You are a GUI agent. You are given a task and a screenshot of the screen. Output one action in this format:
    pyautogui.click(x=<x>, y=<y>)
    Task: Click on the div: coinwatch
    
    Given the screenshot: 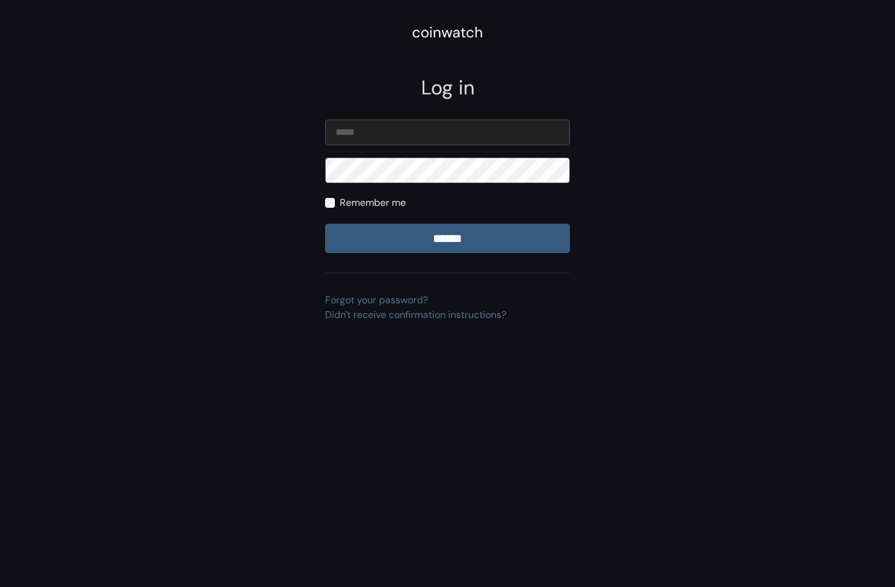 What is the action you would take?
    pyautogui.click(x=448, y=32)
    